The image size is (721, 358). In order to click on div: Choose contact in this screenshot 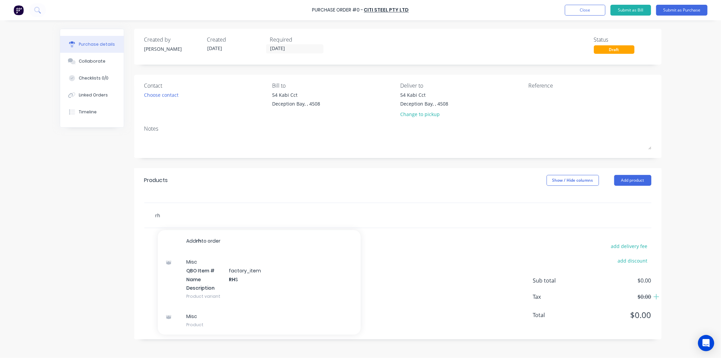, I will do `click(162, 95)`.